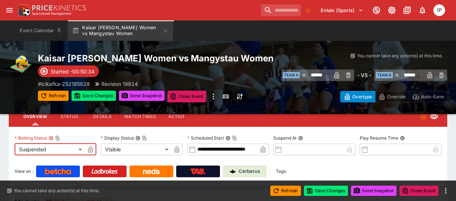 This screenshot has width=456, height=201. What do you see at coordinates (379, 138) in the screenshot?
I see `p: Play Resume Time` at bounding box center [379, 138].